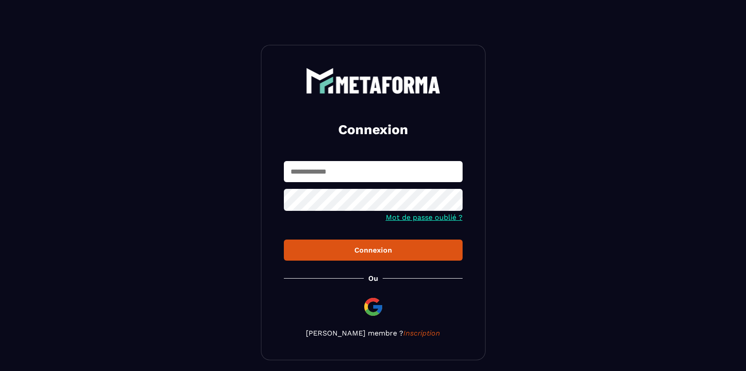 This screenshot has height=371, width=746. Describe the element at coordinates (373, 81) in the screenshot. I see `a: logo` at that location.